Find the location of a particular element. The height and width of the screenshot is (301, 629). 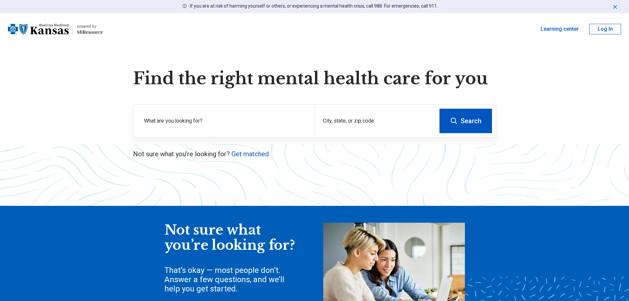

button: Log In is located at coordinates (605, 29).